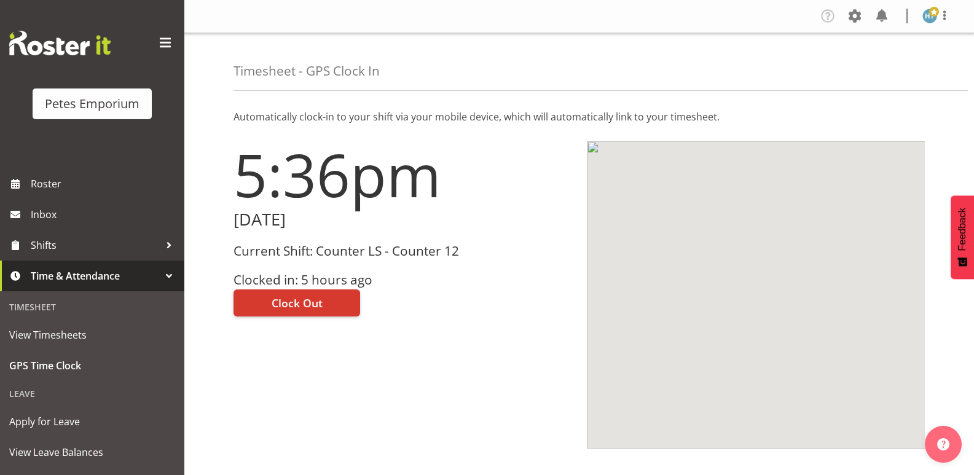 The width and height of the screenshot is (974, 475). Describe the element at coordinates (402, 175) in the screenshot. I see `h1: 5:36pm` at that location.